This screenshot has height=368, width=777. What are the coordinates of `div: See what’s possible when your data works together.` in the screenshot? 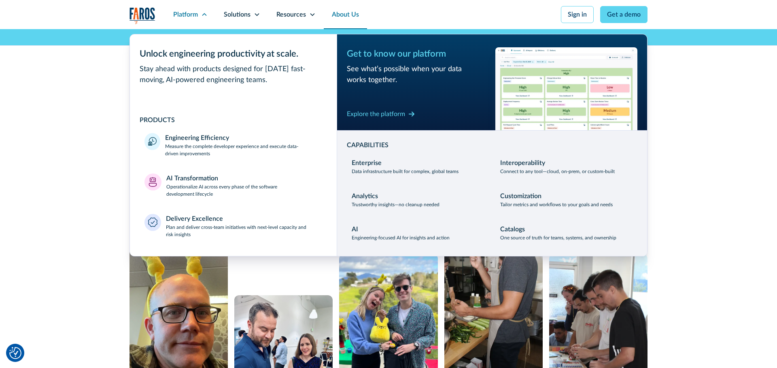 It's located at (418, 75).